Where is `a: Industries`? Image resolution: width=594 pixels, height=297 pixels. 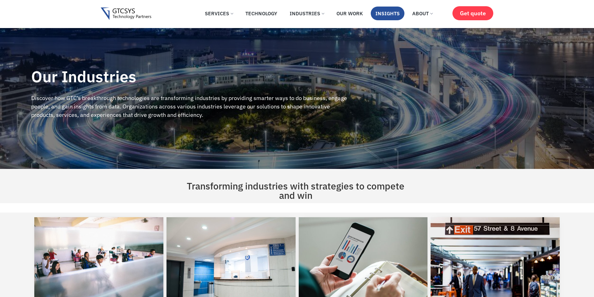
a: Industries is located at coordinates (307, 13).